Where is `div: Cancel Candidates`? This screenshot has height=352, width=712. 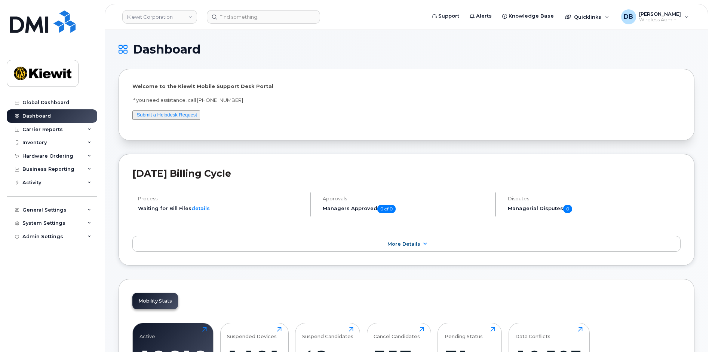 div: Cancel Candidates is located at coordinates (397, 332).